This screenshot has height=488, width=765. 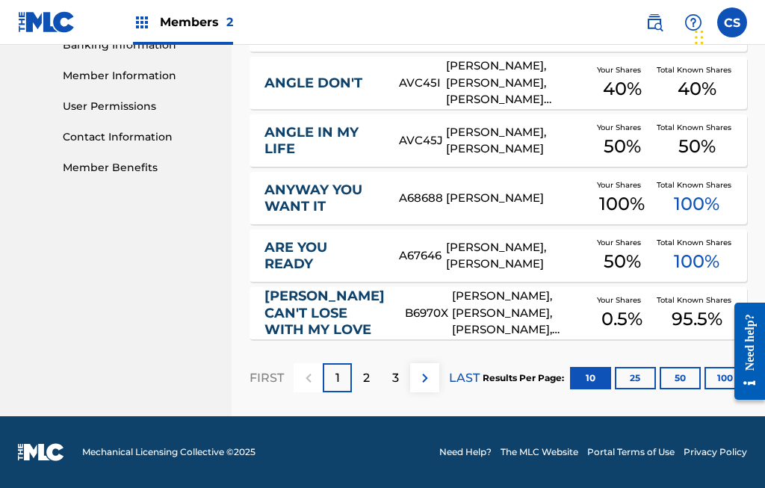 I want to click on a: User Permissions, so click(x=138, y=106).